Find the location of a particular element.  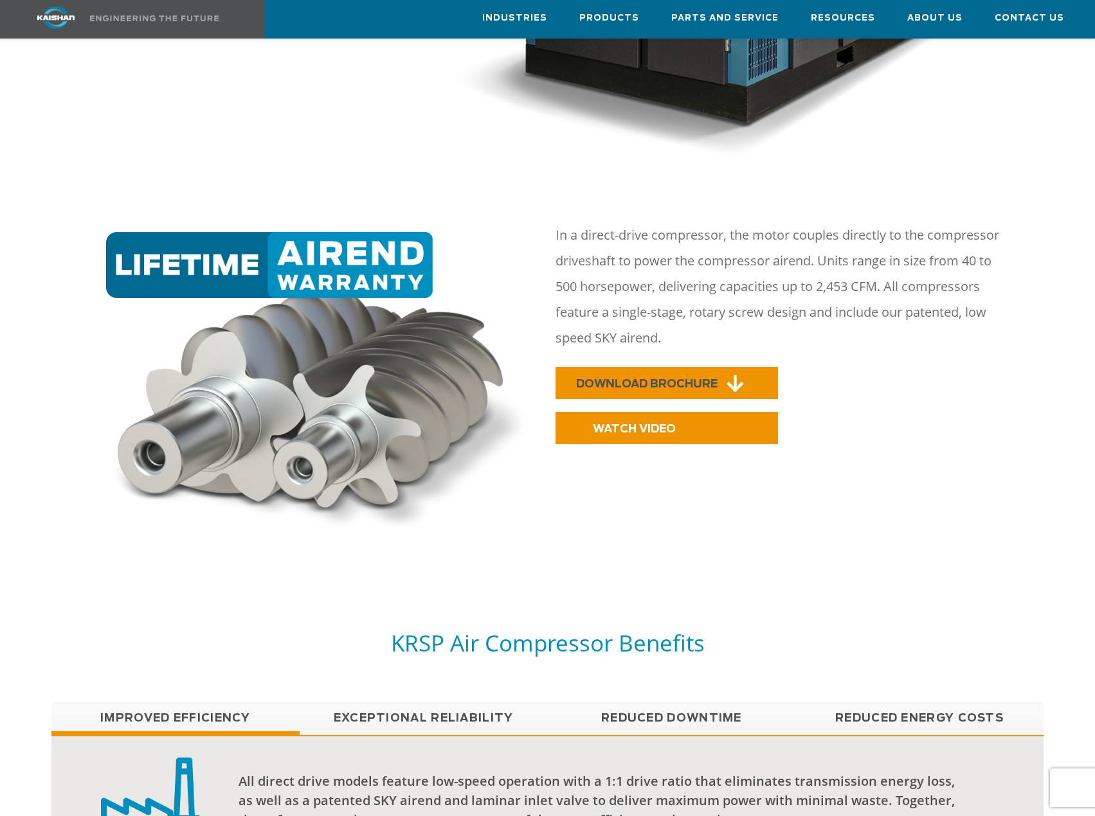

a: Reduced Energy Costs is located at coordinates (919, 719).